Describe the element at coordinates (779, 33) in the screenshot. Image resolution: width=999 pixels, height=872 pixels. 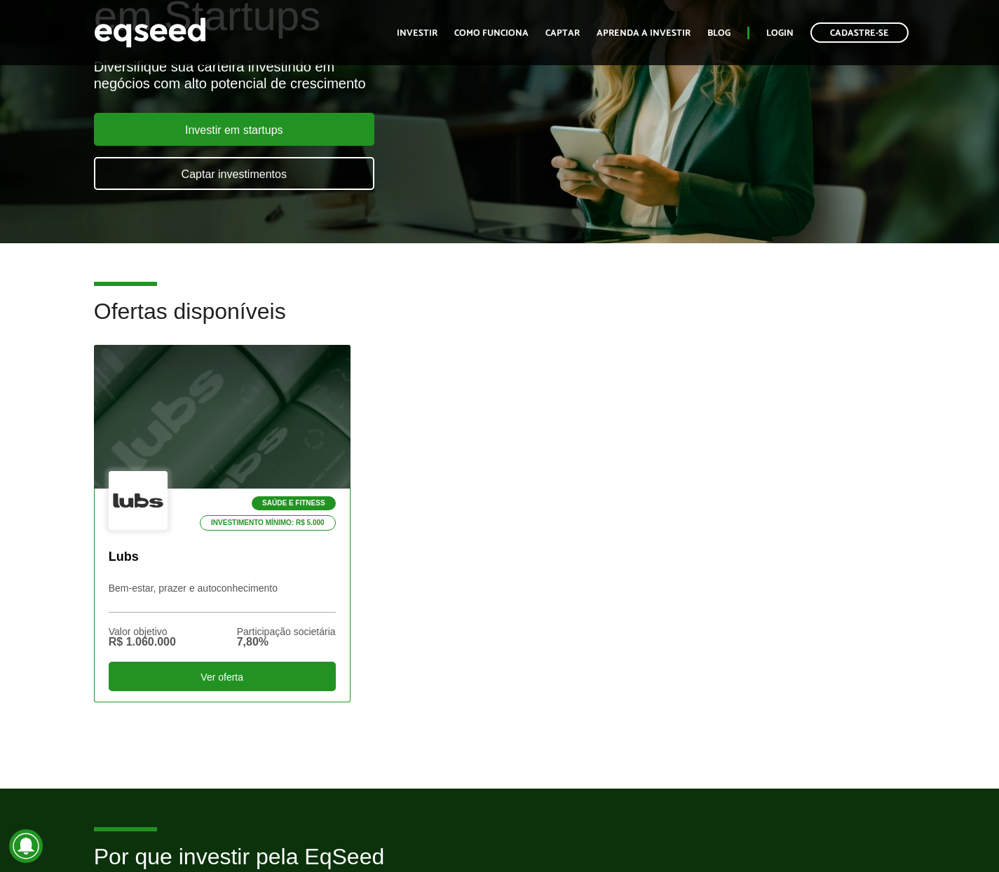
I see `a: Login` at that location.